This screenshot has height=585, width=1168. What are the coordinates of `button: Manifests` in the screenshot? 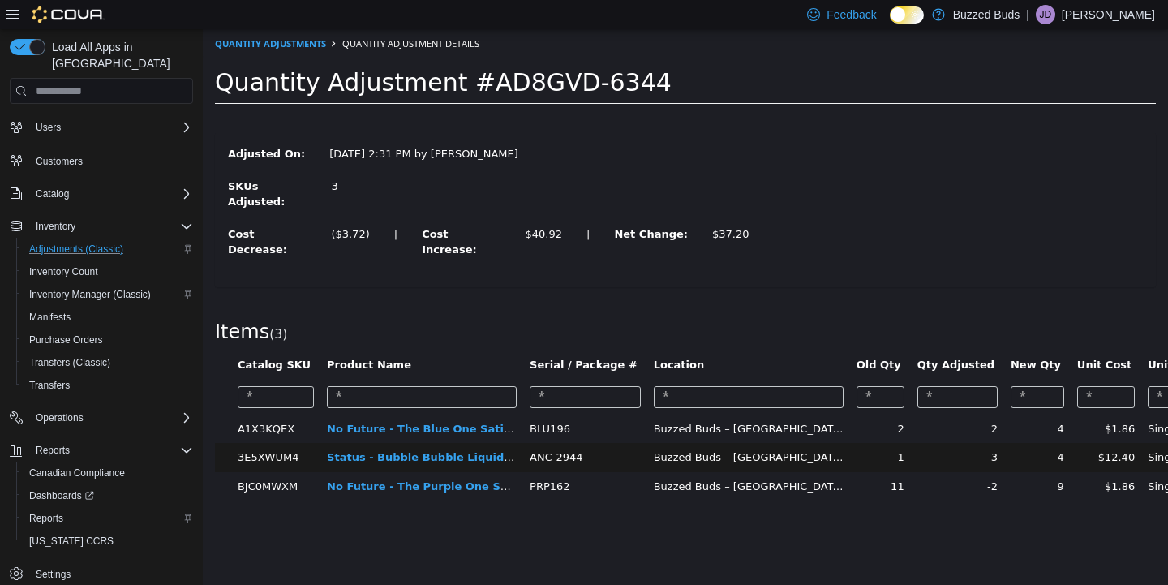 It's located at (108, 317).